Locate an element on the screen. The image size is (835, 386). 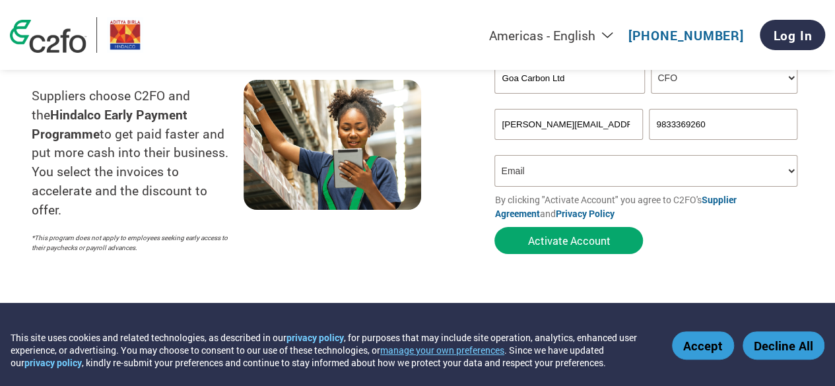
button: Accept is located at coordinates (703, 345).